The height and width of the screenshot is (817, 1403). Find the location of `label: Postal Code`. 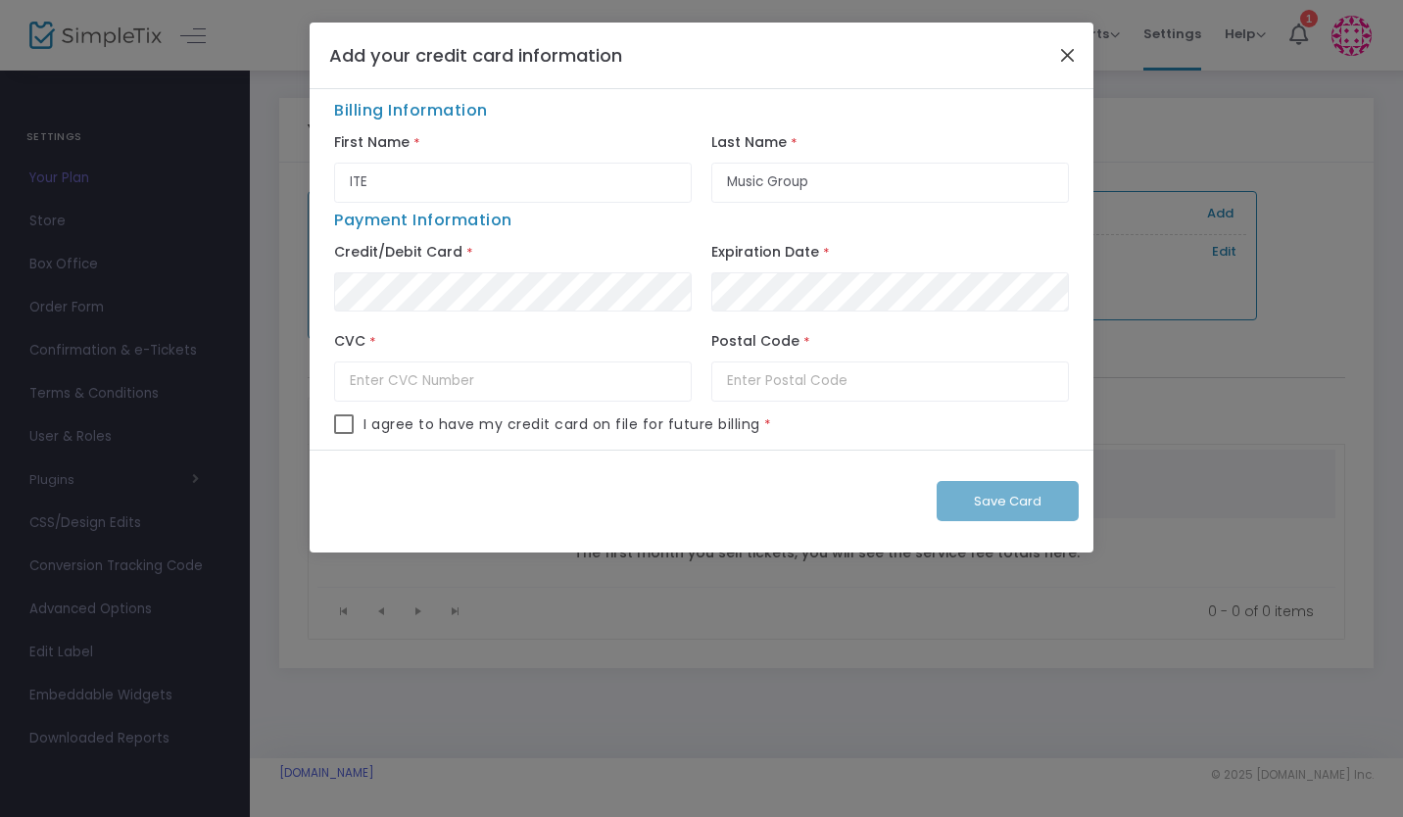

label: Postal Code is located at coordinates (755, 342).